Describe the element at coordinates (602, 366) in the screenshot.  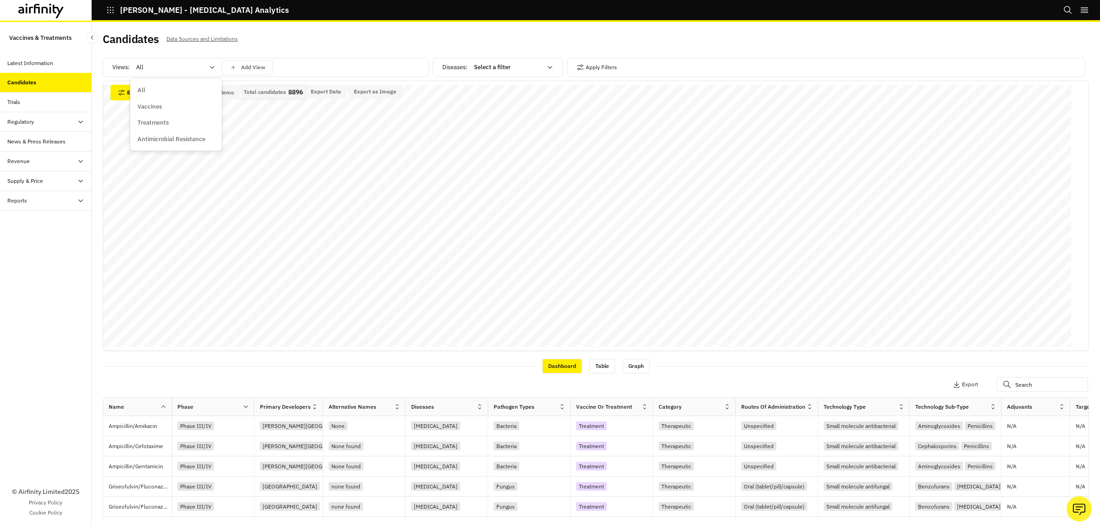
I see `div: Table` at that location.